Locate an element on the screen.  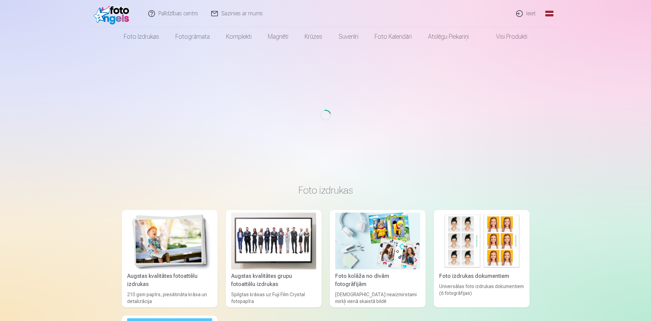
a: Foto izdrukas dokumentiemFoto izdrukas dokumentiemUniversālas foto izdrukas dokumentiem (6 fotogr... is located at coordinates (482, 259).